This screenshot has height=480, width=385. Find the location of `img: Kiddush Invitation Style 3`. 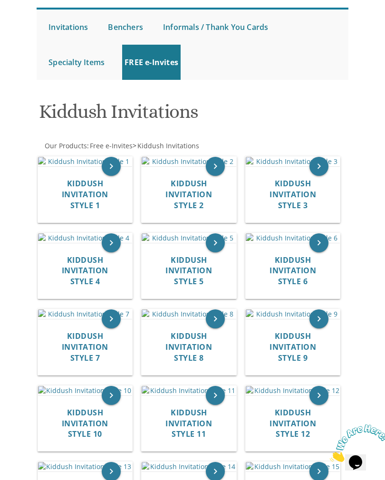

img: Kiddush Invitation Style 3 is located at coordinates (293, 162).